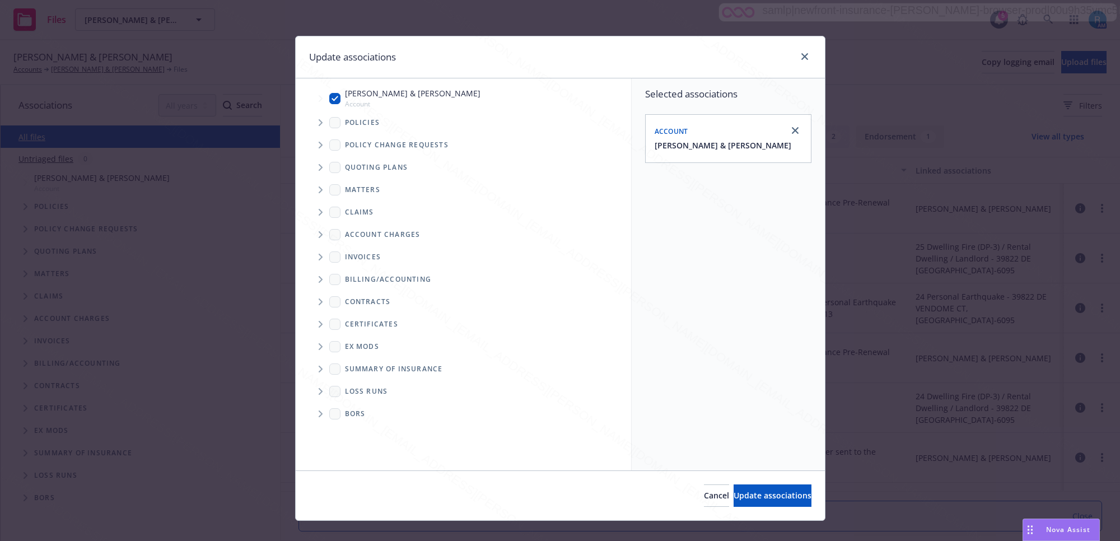 This screenshot has height=541, width=1120. What do you see at coordinates (366, 391) in the screenshot?
I see `span: Loss Runs` at bounding box center [366, 391].